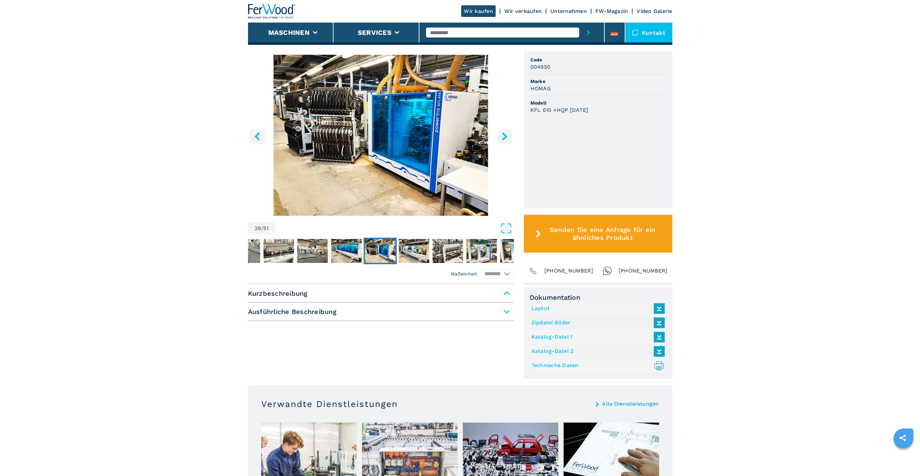 This screenshot has width=920, height=476. What do you see at coordinates (597, 337) in the screenshot?
I see `a: Katalog-Datei 1` at bounding box center [597, 337].